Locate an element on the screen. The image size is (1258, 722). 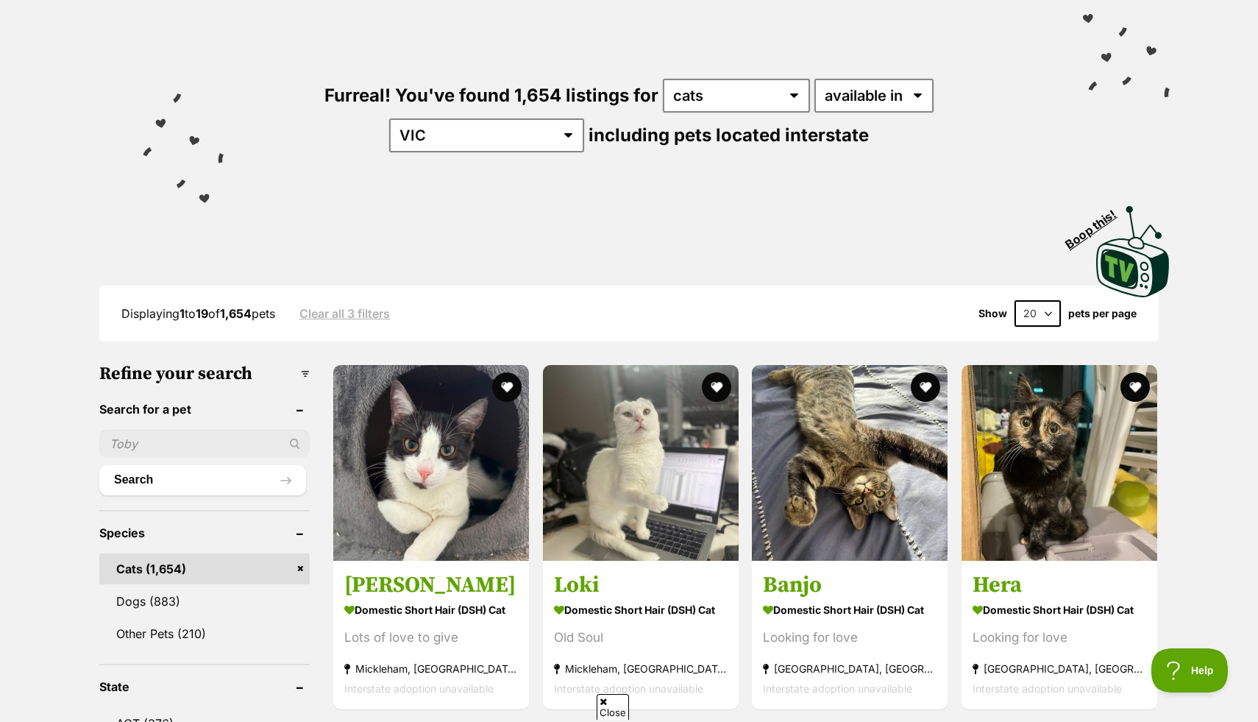
span: Displaying to of pets is located at coordinates (198, 313).